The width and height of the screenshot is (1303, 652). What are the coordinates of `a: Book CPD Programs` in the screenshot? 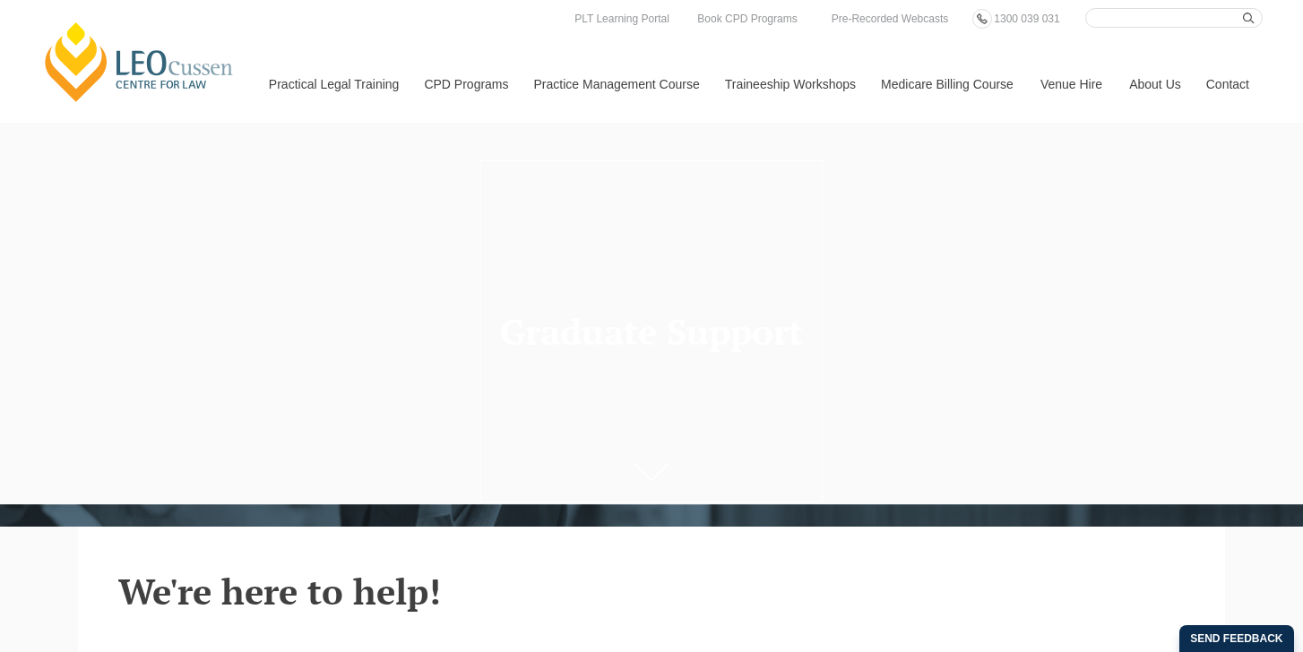 It's located at (746, 19).